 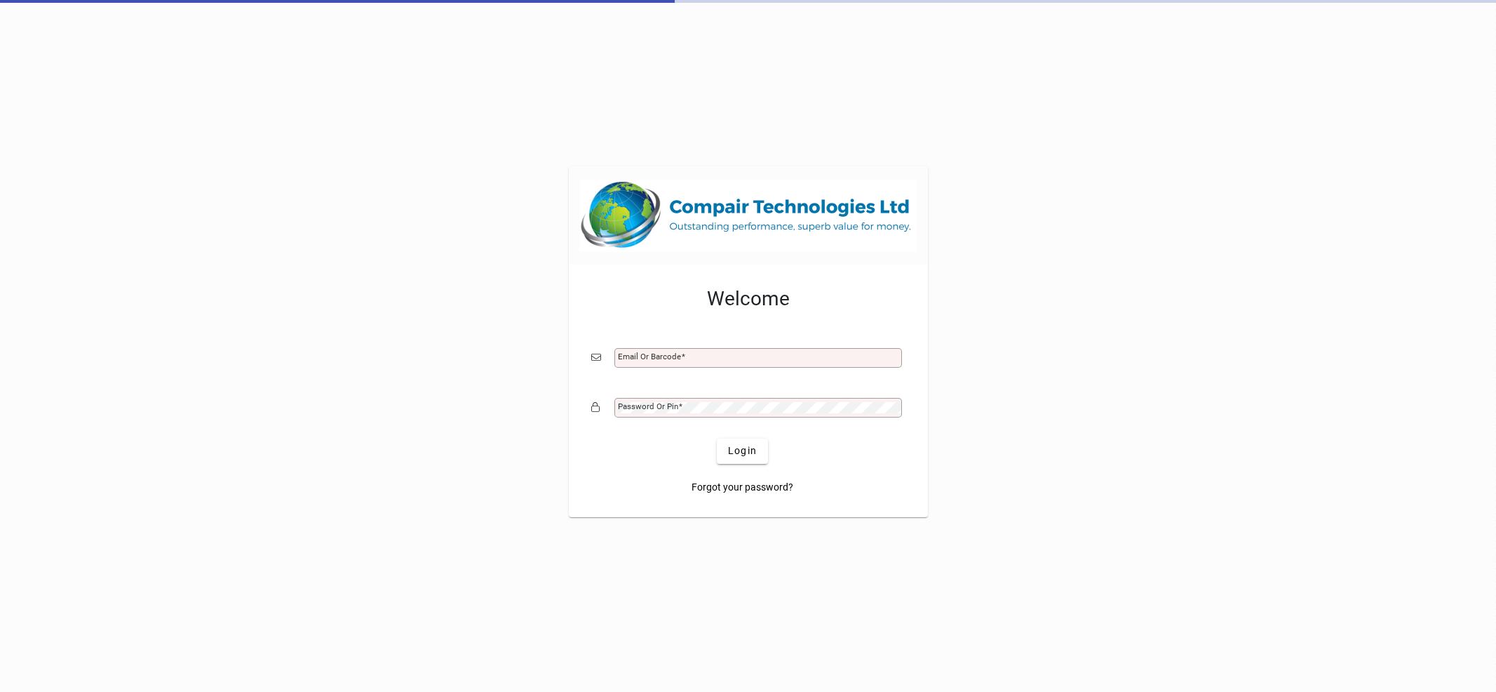 I want to click on a: Forgot your password?, so click(x=742, y=487).